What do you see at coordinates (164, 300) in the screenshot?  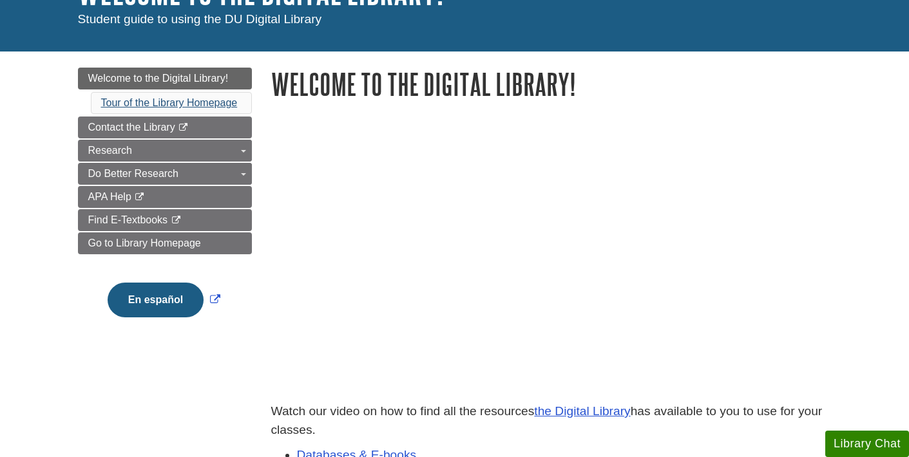 I see `a: Link opens in new window` at bounding box center [164, 300].